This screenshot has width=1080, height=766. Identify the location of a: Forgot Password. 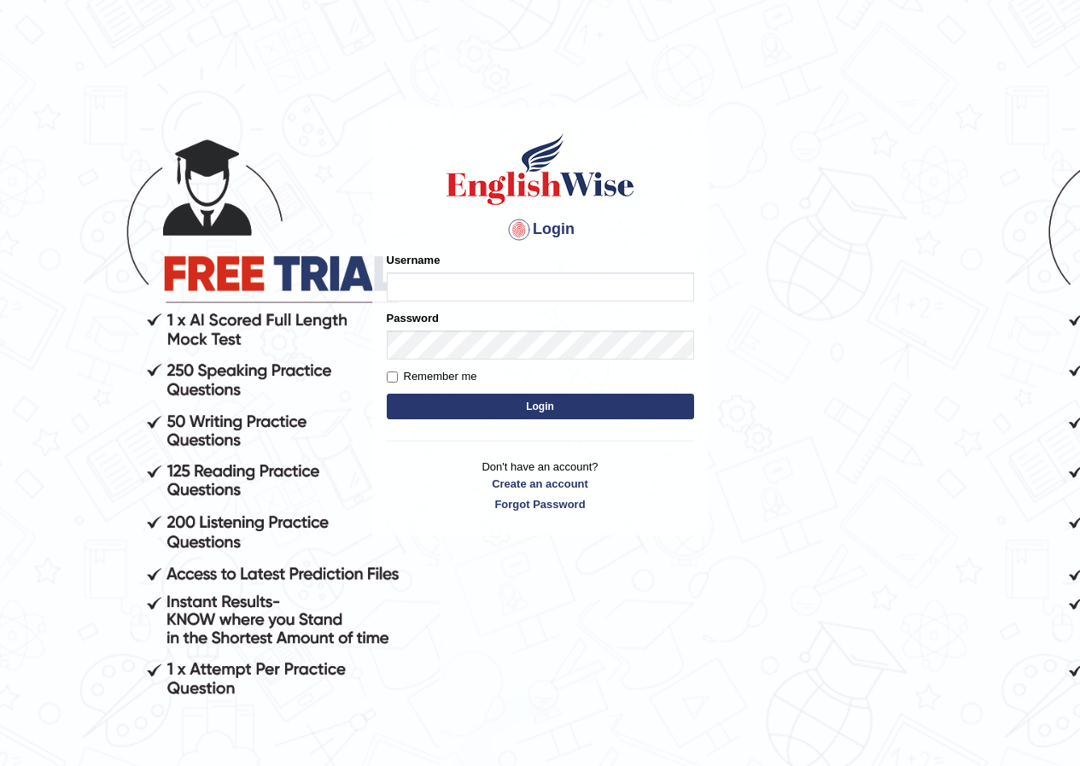
(541, 504).